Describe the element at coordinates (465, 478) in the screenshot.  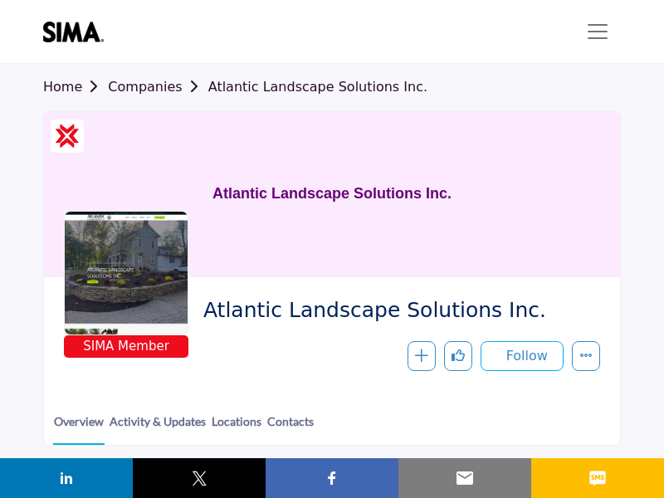
I see `img: email sharing button` at that location.